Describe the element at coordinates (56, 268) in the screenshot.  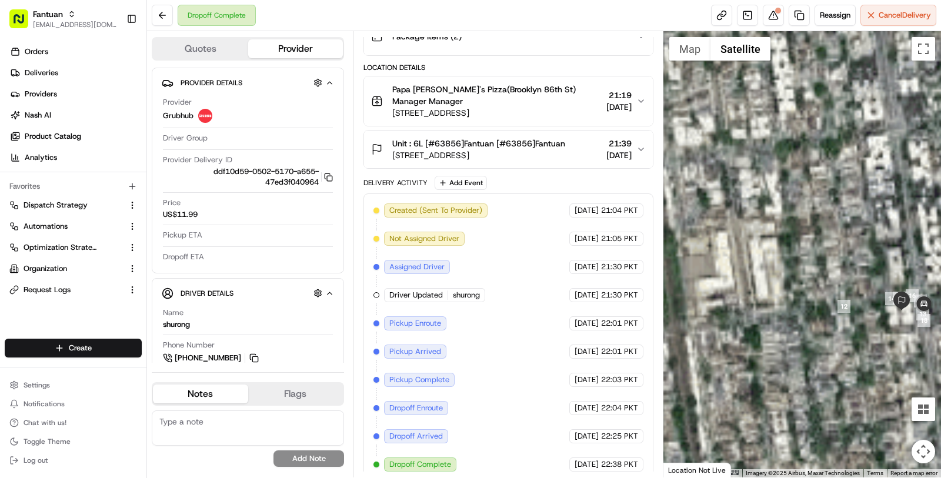
I see `span: Knowledge Base` at that location.